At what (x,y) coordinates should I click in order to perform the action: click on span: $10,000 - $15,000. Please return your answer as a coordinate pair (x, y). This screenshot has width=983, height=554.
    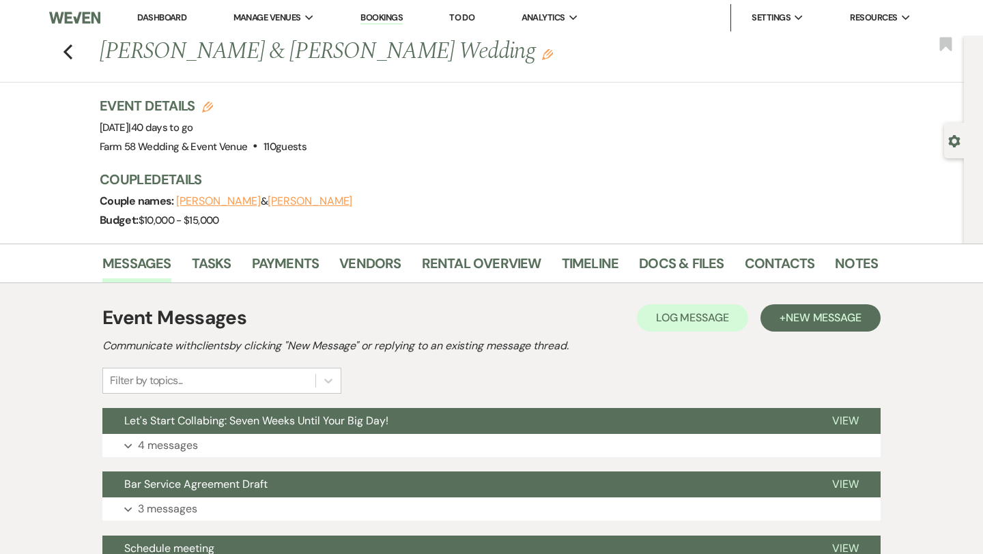
    Looking at the image, I should click on (179, 220).